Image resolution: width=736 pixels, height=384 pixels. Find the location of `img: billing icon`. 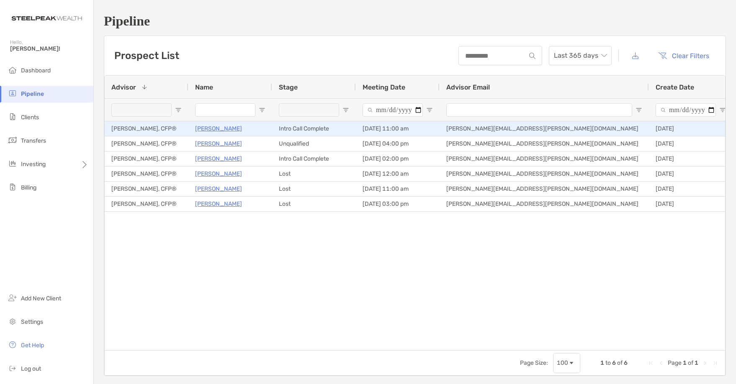

img: billing icon is located at coordinates (13, 187).